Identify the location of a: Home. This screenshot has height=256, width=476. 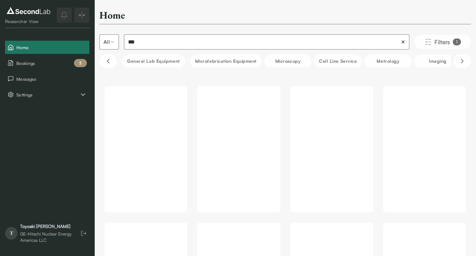
(47, 47).